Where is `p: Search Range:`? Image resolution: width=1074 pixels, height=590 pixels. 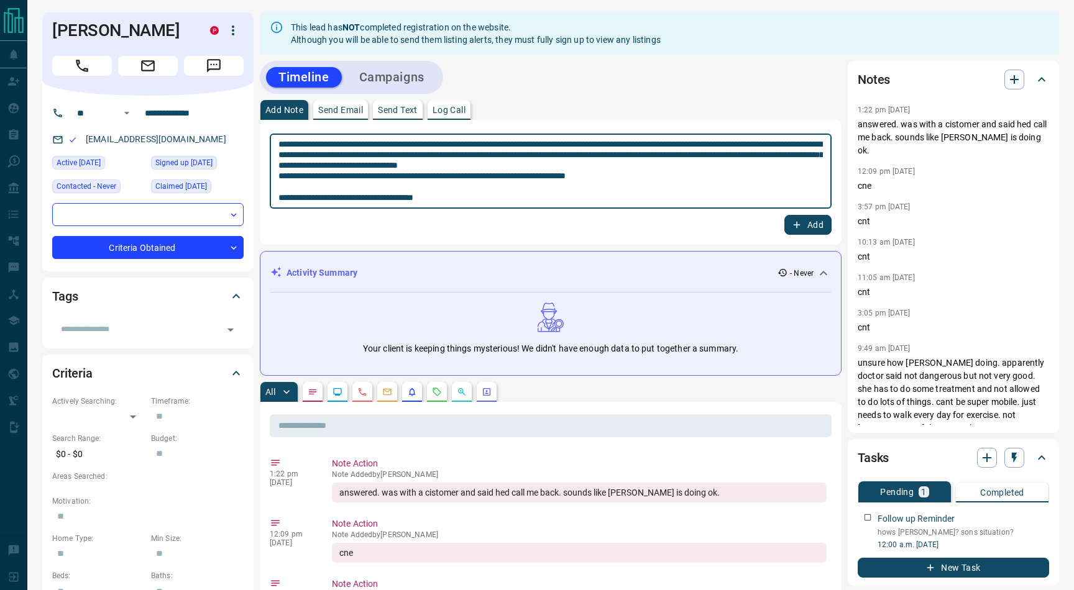 p: Search Range: is located at coordinates (98, 439).